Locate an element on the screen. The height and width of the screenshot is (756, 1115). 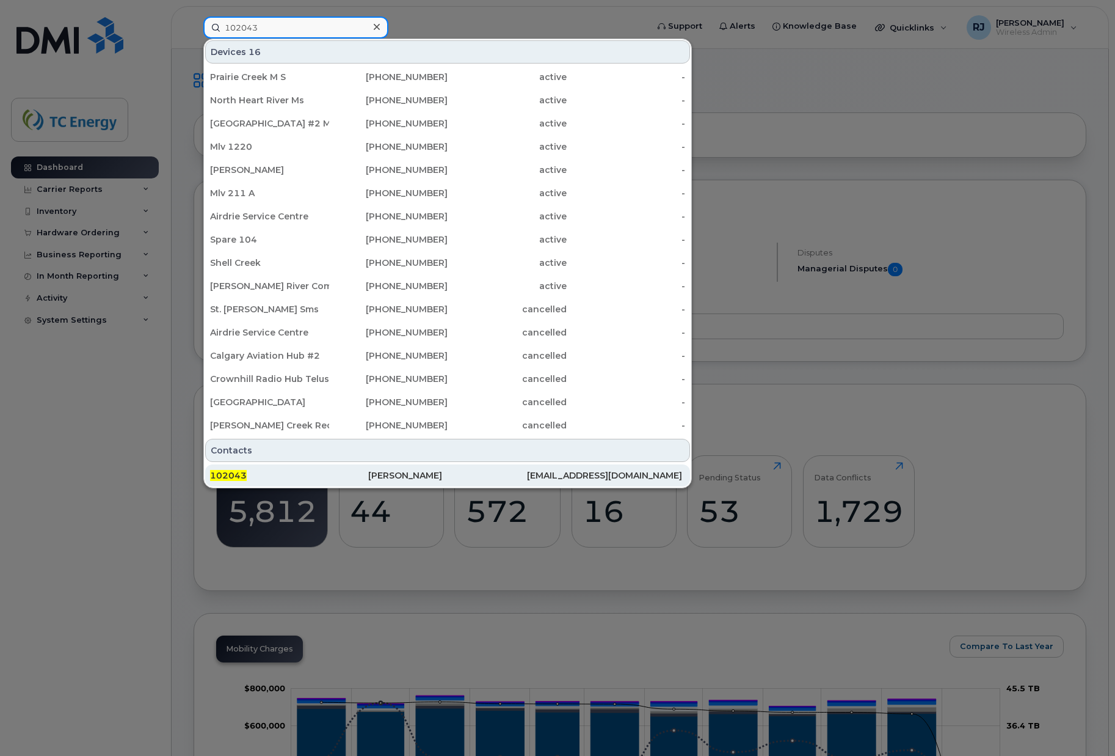
div: Spare 104 is located at coordinates (269, 239).